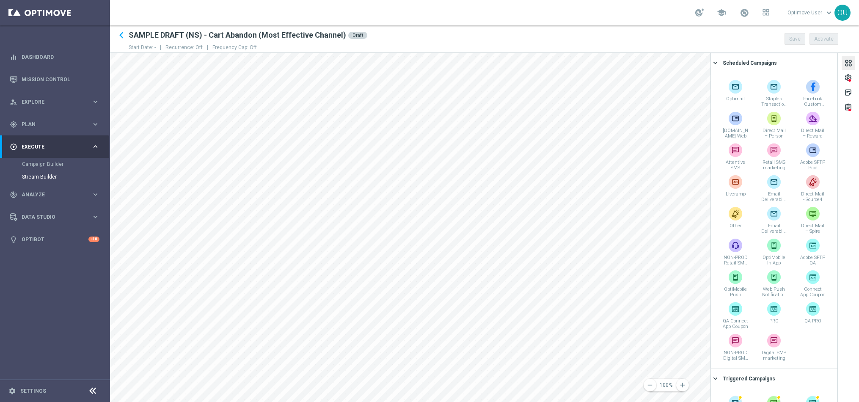  What do you see at coordinates (66, 164) in the screenshot?
I see `div: Campaign Builder` at bounding box center [66, 164].